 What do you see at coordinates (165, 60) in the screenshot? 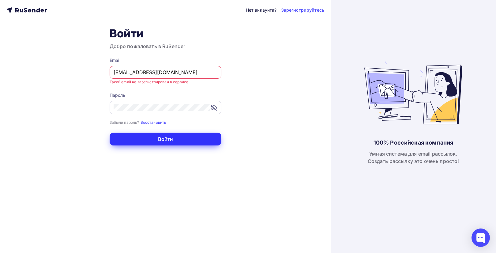
I see `div: Email` at bounding box center [165, 60].